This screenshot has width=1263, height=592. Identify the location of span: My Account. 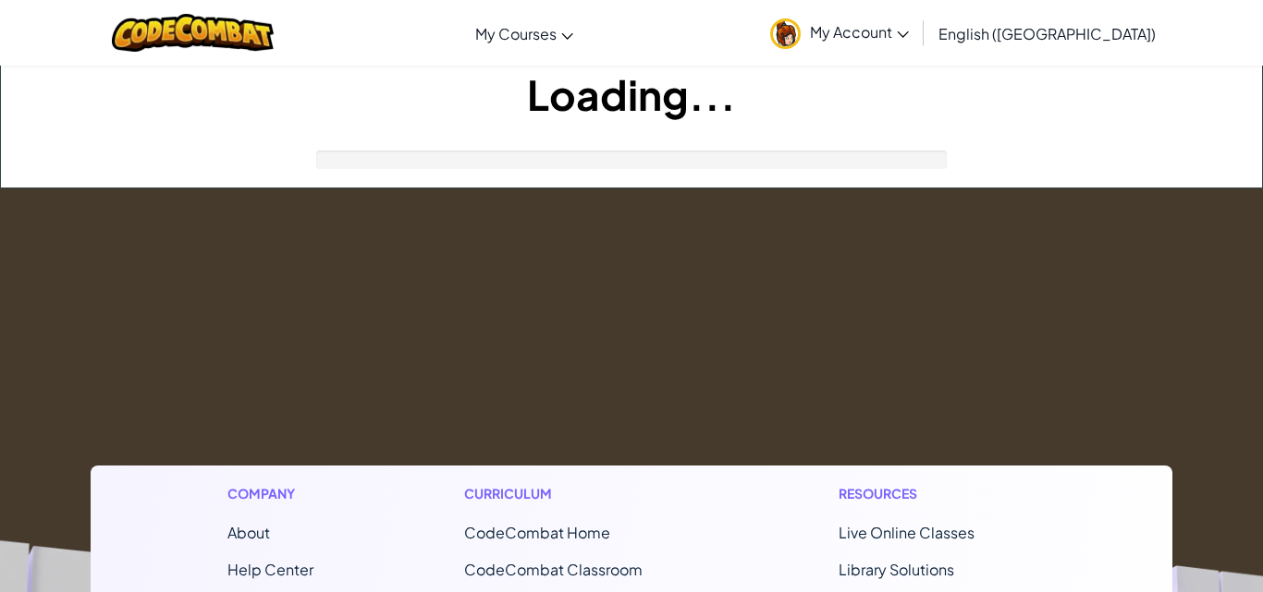
(859, 31).